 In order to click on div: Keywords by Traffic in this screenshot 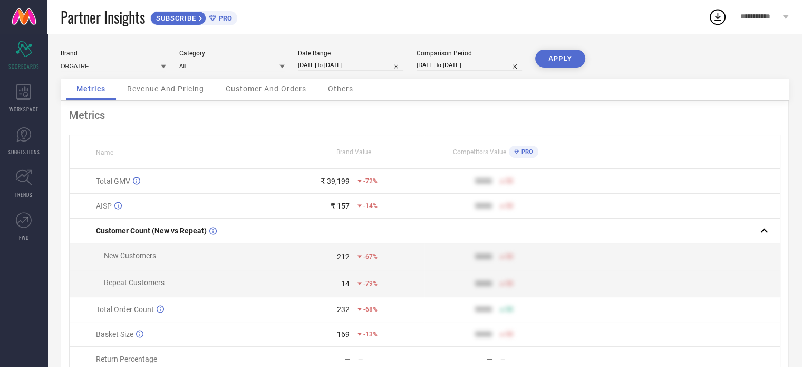, I will do `click(147, 65)`.